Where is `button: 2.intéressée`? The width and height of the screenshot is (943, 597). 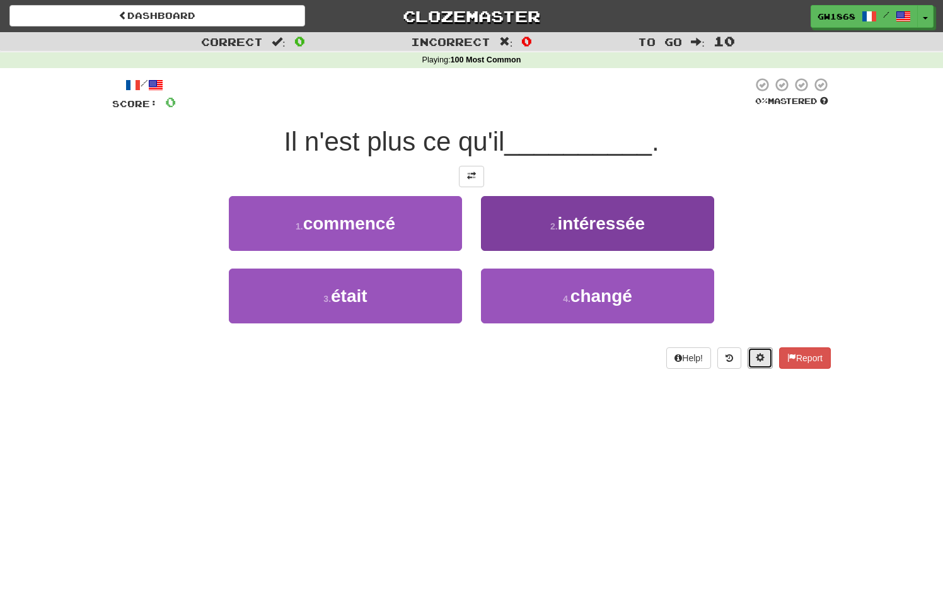 button: 2.intéressée is located at coordinates (598, 223).